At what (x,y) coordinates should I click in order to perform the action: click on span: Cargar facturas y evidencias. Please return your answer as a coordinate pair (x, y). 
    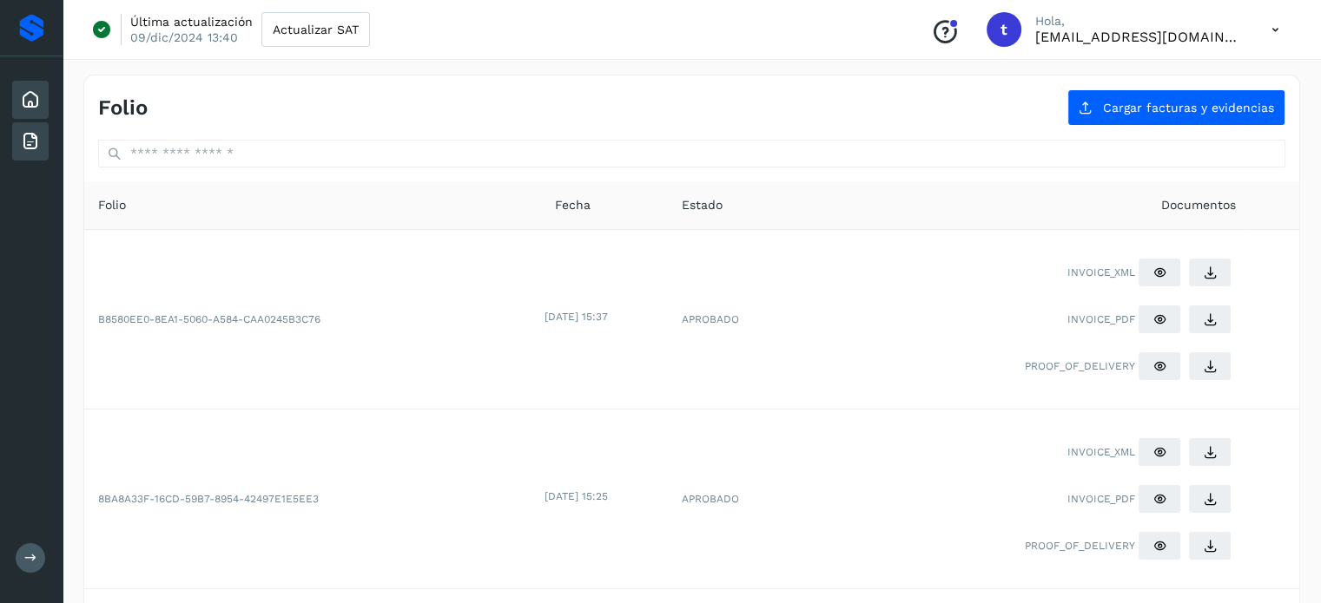
    Looking at the image, I should click on (1188, 108).